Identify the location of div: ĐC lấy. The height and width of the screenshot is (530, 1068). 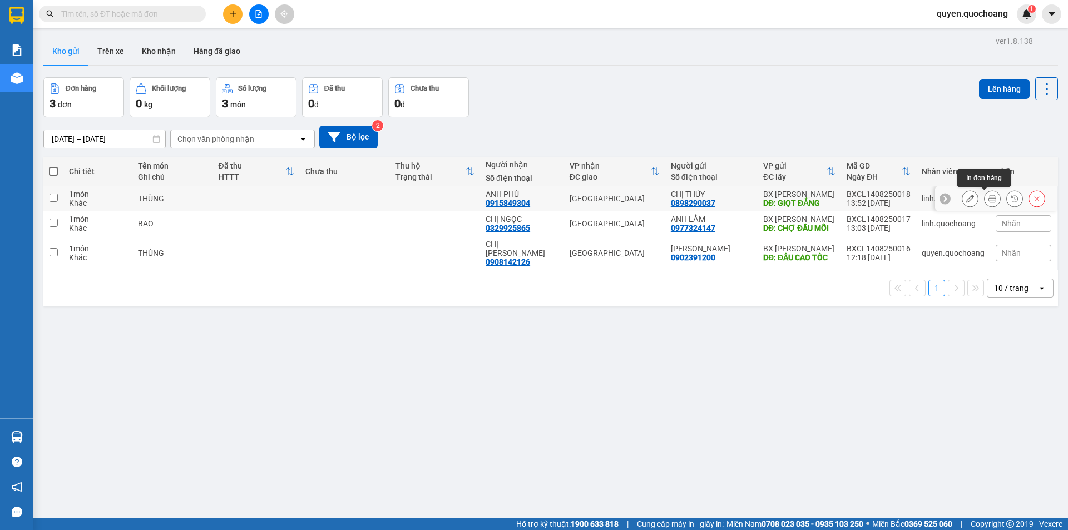
(795, 177).